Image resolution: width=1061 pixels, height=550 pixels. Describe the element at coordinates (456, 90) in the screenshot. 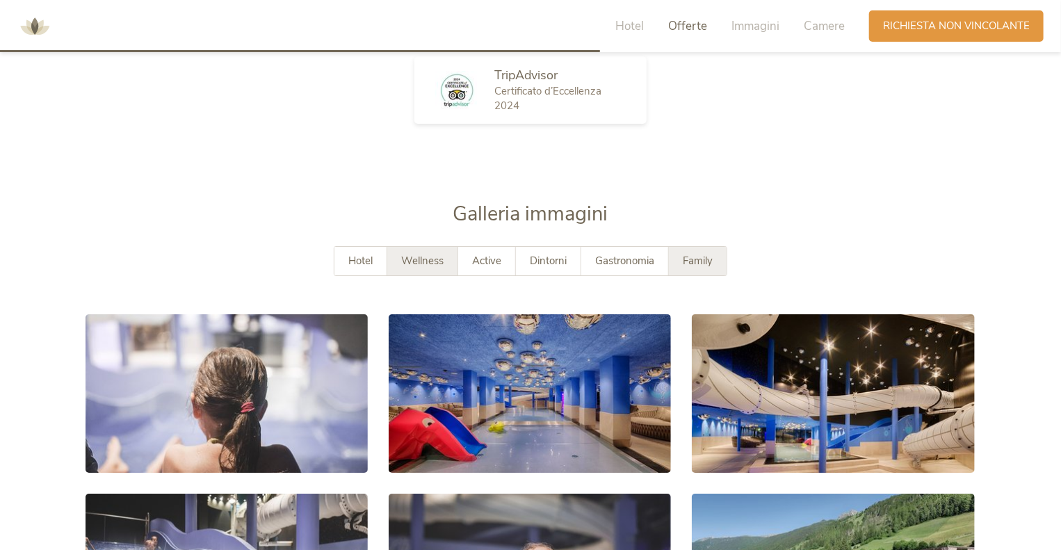

I see `img: TripAdvisor` at that location.